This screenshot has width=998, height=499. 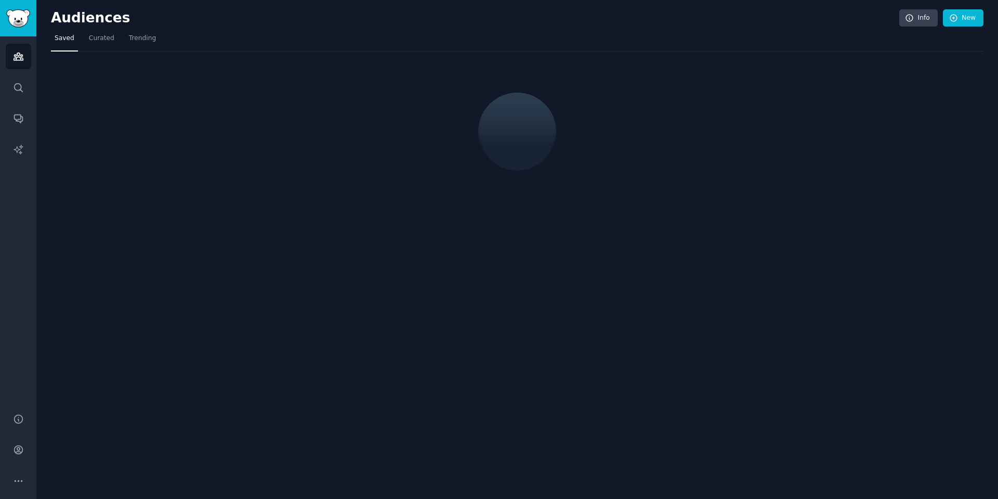 I want to click on a: New, so click(x=963, y=18).